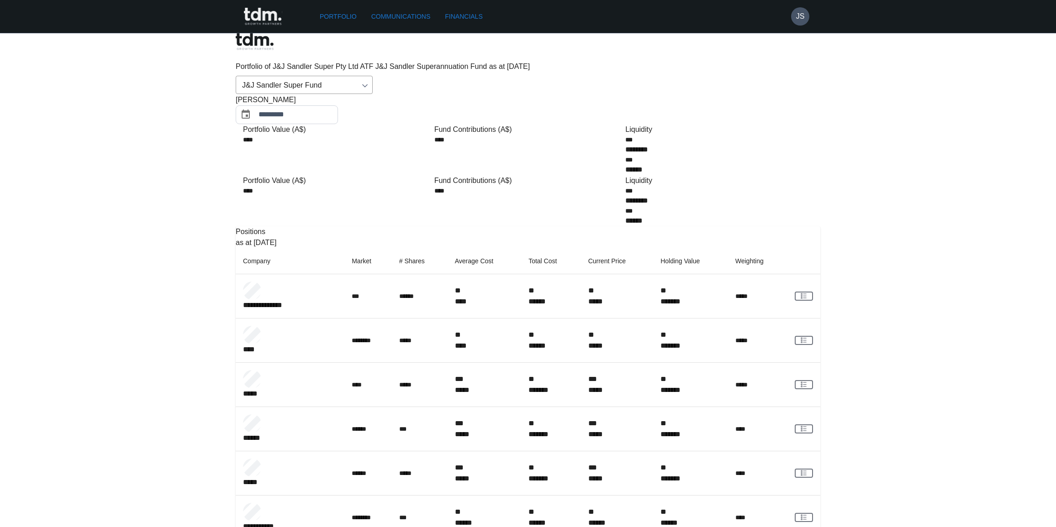  I want to click on p: Positions, so click(528, 232).